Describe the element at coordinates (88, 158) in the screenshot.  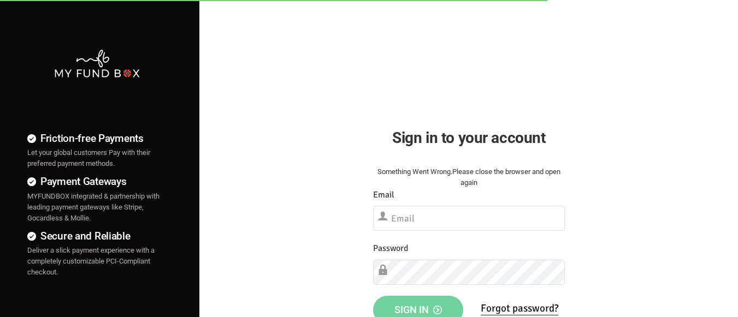
I see `span: Let your global customers Pay with their preferred payment methods.` at that location.